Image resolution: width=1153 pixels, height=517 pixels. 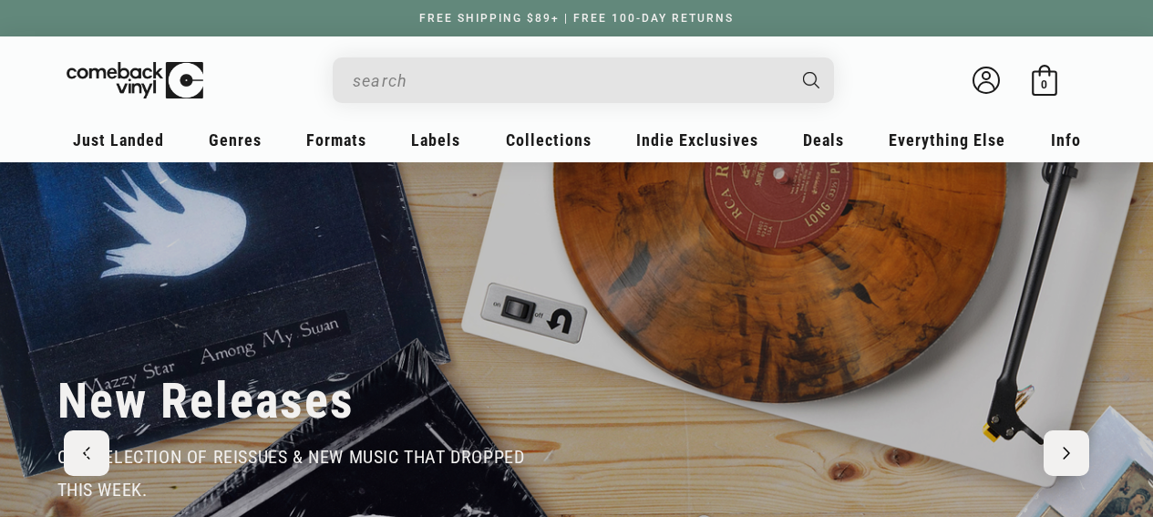 I want to click on button: Search, so click(x=812, y=80).